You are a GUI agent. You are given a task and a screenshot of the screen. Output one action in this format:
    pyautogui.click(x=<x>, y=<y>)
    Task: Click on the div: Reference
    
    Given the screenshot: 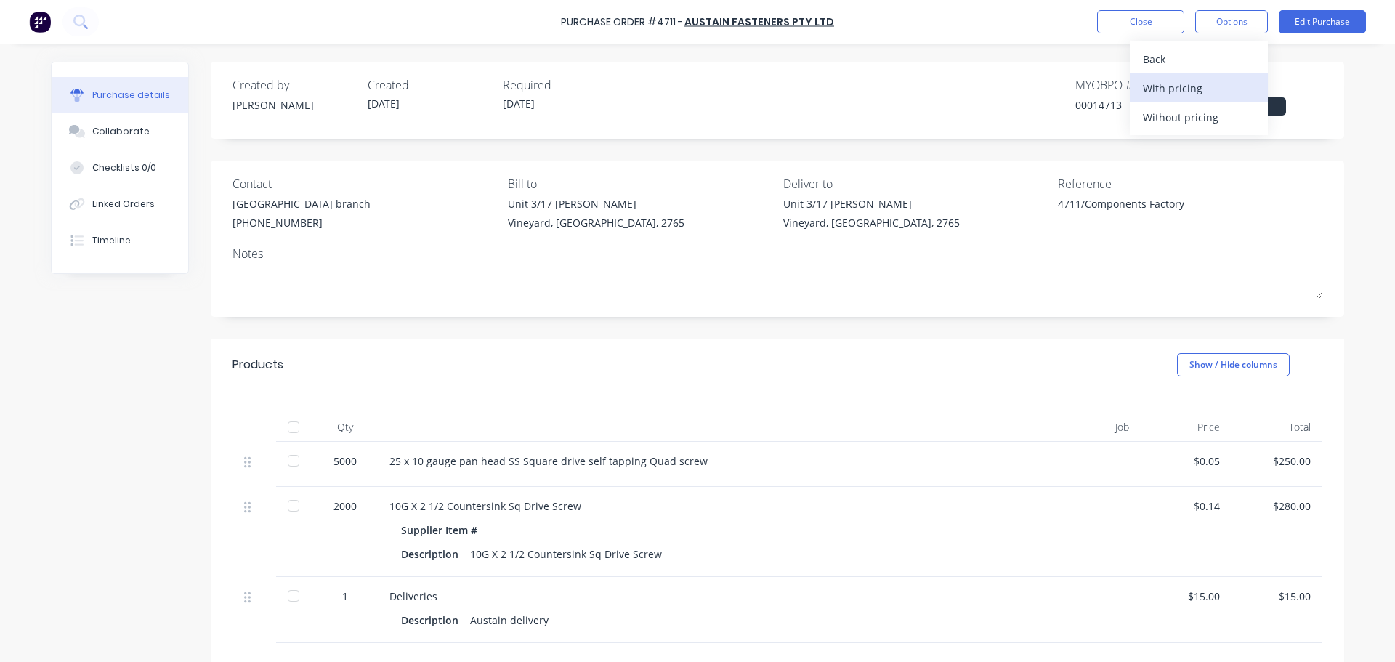 What is the action you would take?
    pyautogui.click(x=1190, y=184)
    